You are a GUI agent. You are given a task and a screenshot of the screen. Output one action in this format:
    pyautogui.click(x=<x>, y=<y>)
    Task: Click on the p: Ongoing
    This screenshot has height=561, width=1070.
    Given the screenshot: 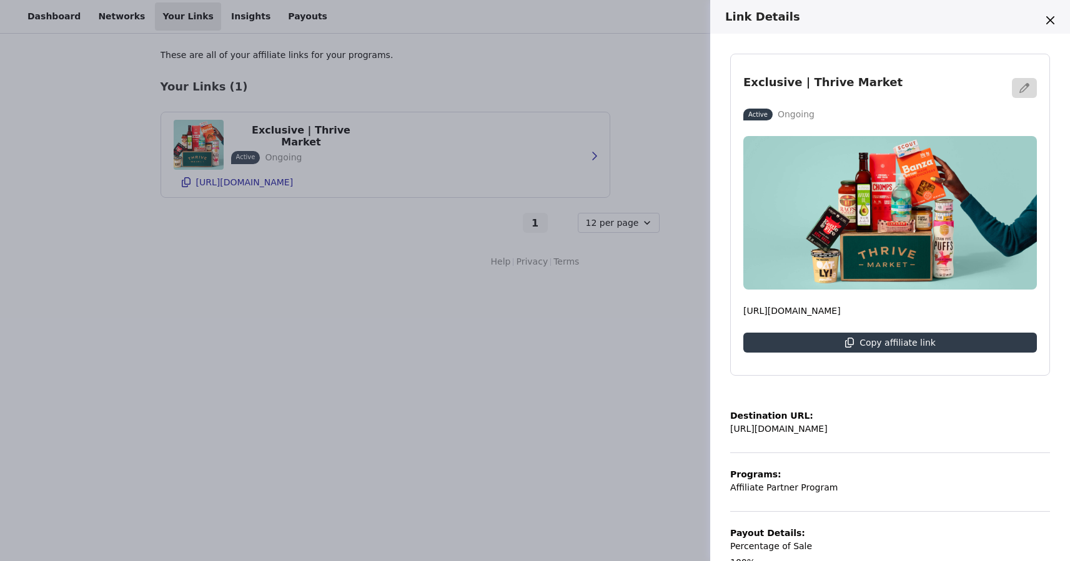 What is the action you would take?
    pyautogui.click(x=796, y=114)
    